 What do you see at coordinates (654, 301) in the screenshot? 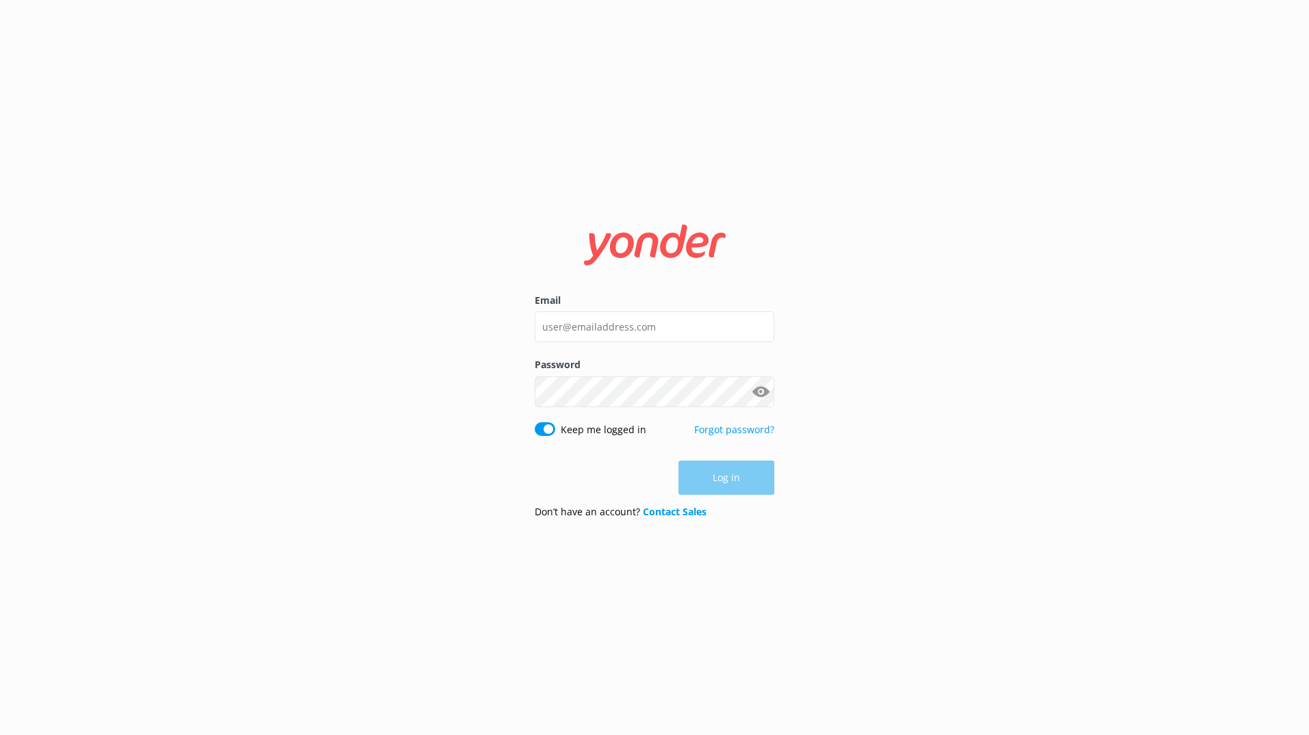
I see `label: Email` at bounding box center [654, 301].